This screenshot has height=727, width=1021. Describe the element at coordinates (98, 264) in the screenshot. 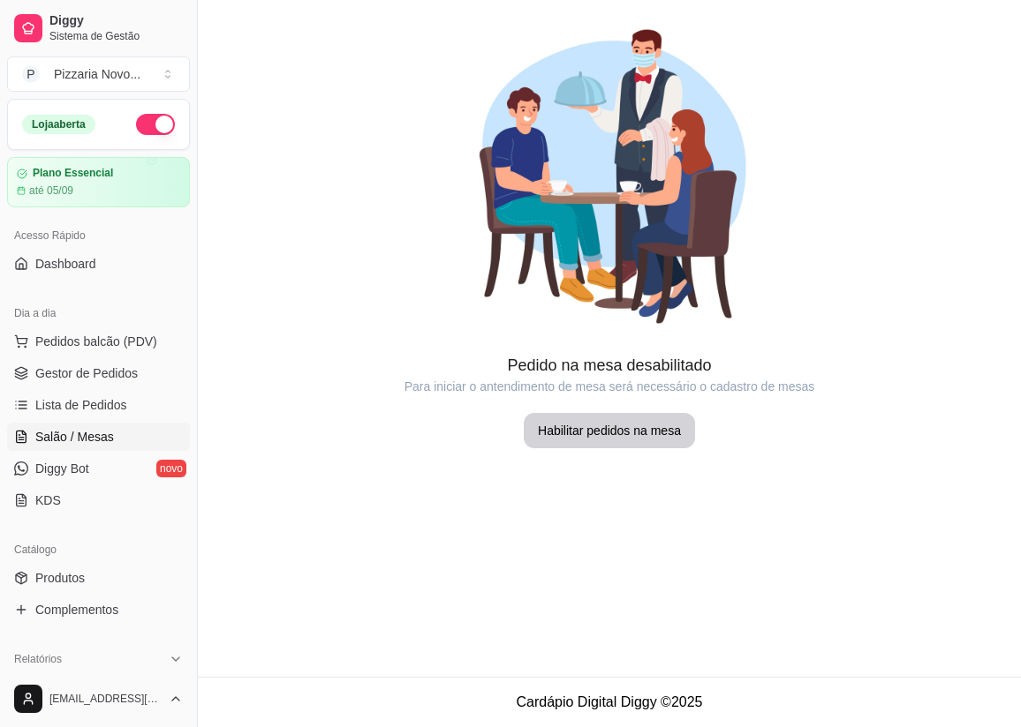

I see `a: Dashboard` at that location.